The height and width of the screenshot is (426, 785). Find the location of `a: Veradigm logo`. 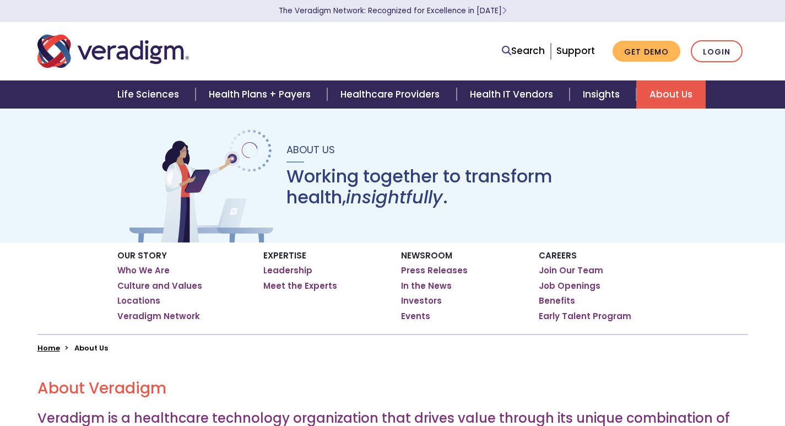

a: Veradigm logo is located at coordinates (113, 51).